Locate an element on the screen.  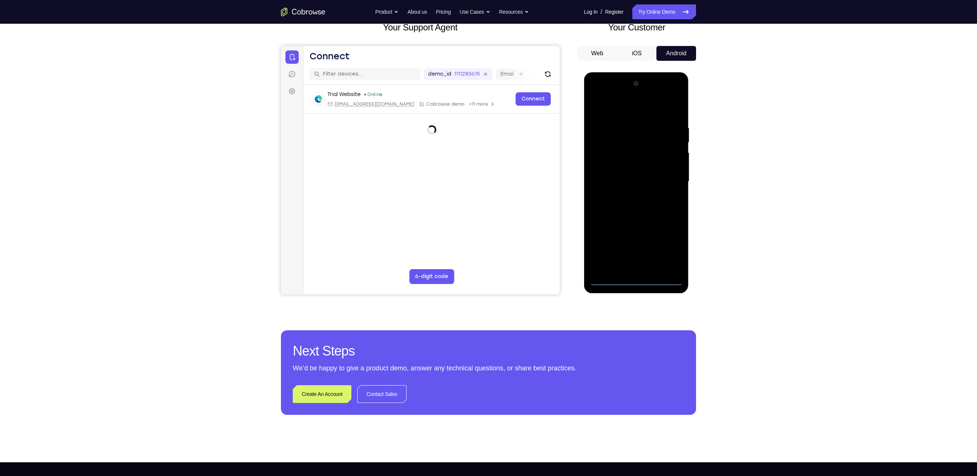
a: Log In is located at coordinates (590, 12).